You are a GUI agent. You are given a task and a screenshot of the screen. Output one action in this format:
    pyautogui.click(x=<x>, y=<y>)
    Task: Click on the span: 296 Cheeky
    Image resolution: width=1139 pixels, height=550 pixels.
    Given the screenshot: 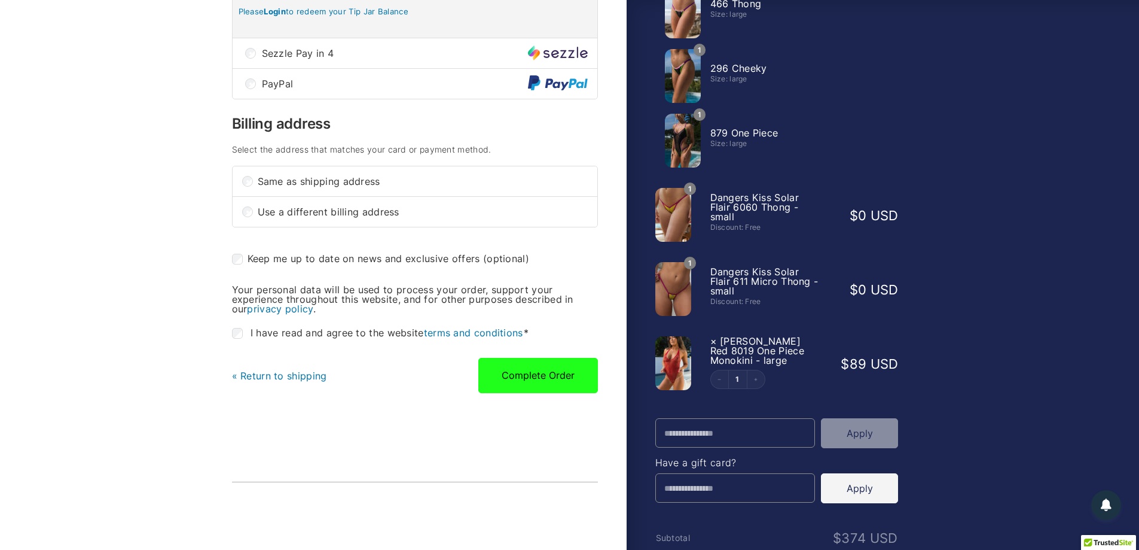 What is the action you would take?
    pyautogui.click(x=739, y=68)
    